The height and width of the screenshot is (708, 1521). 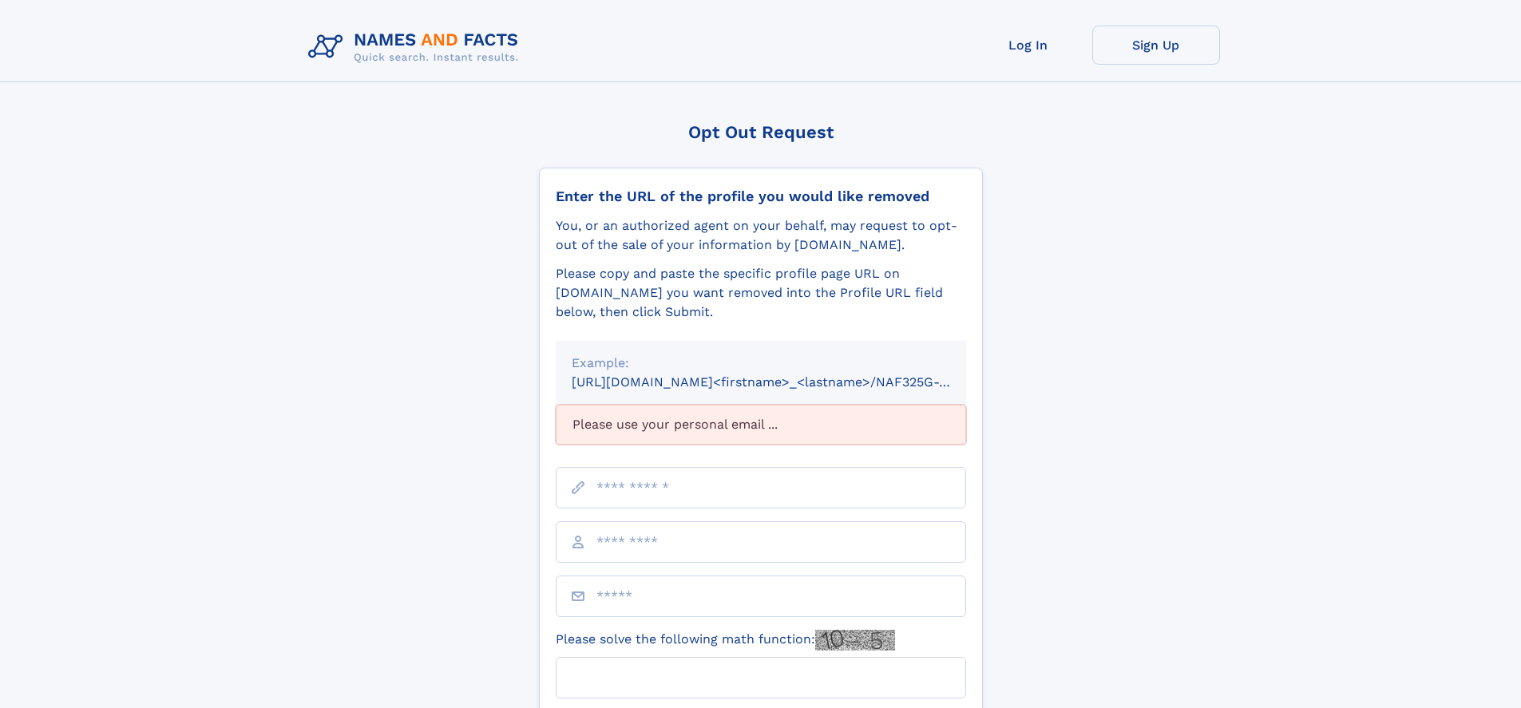 I want to click on div: Enter the URL of the profile you would like removed, so click(x=761, y=196).